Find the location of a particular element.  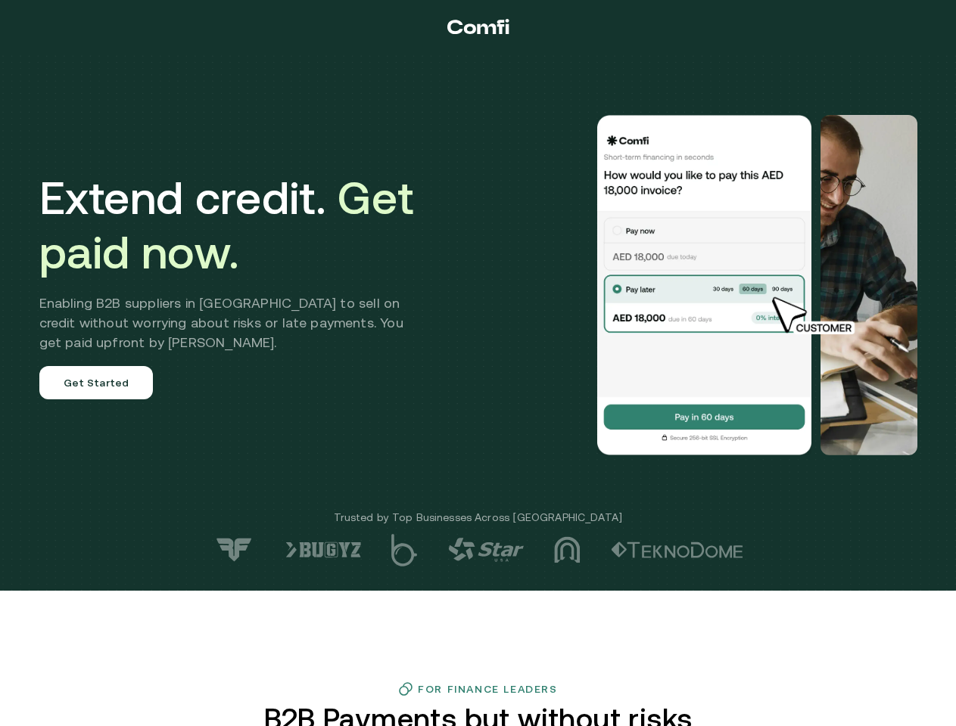

img: cursor is located at coordinates (816, 316).